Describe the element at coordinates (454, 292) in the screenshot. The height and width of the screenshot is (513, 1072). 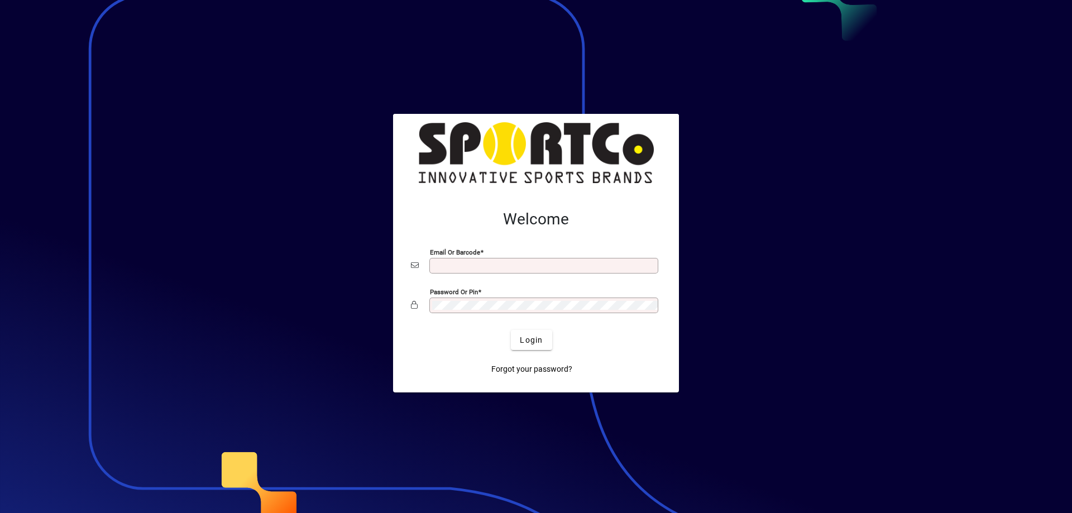
I see `mat-label: Password or Pin` at that location.